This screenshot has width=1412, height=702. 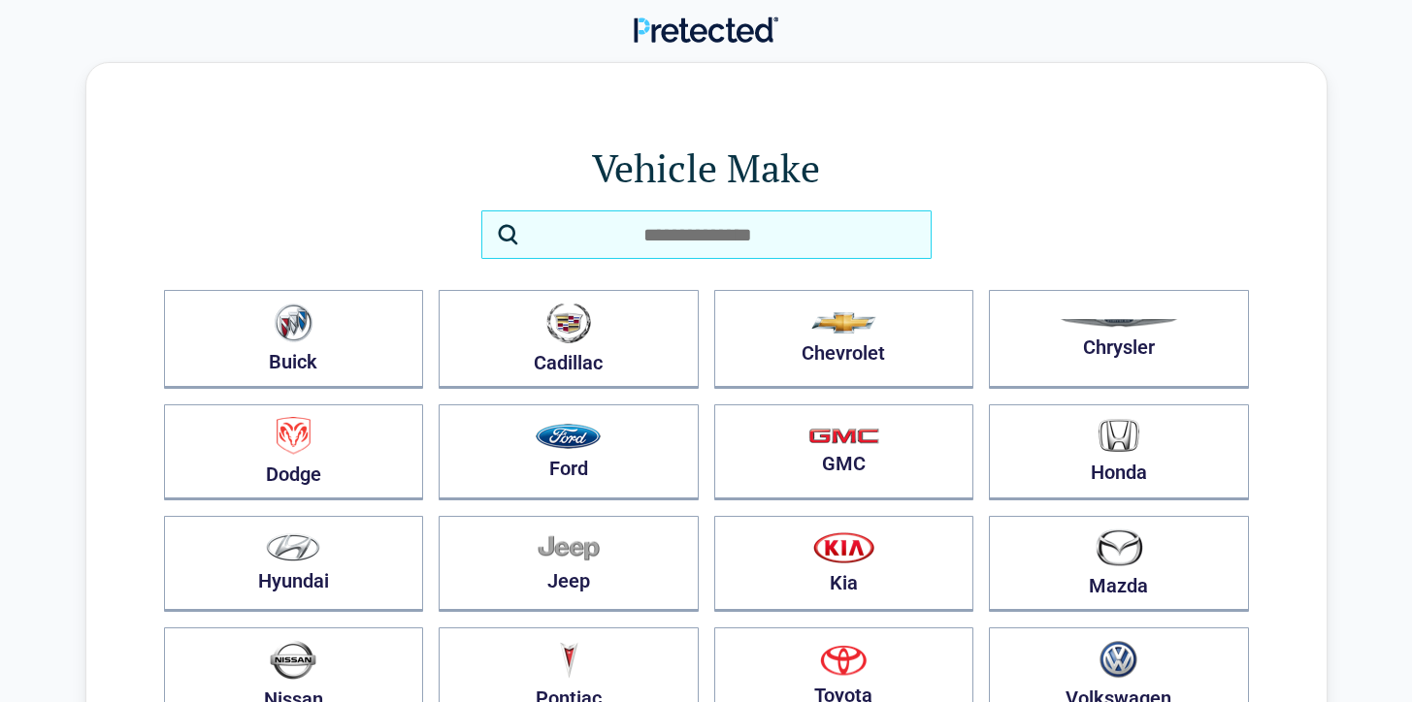 I want to click on button: Ford, so click(x=569, y=452).